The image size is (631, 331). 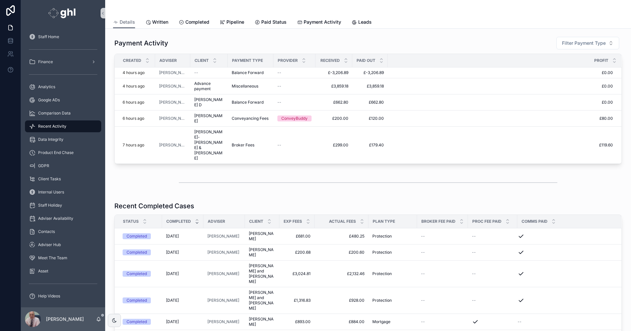 I want to click on a: £0.00, so click(x=501, y=102).